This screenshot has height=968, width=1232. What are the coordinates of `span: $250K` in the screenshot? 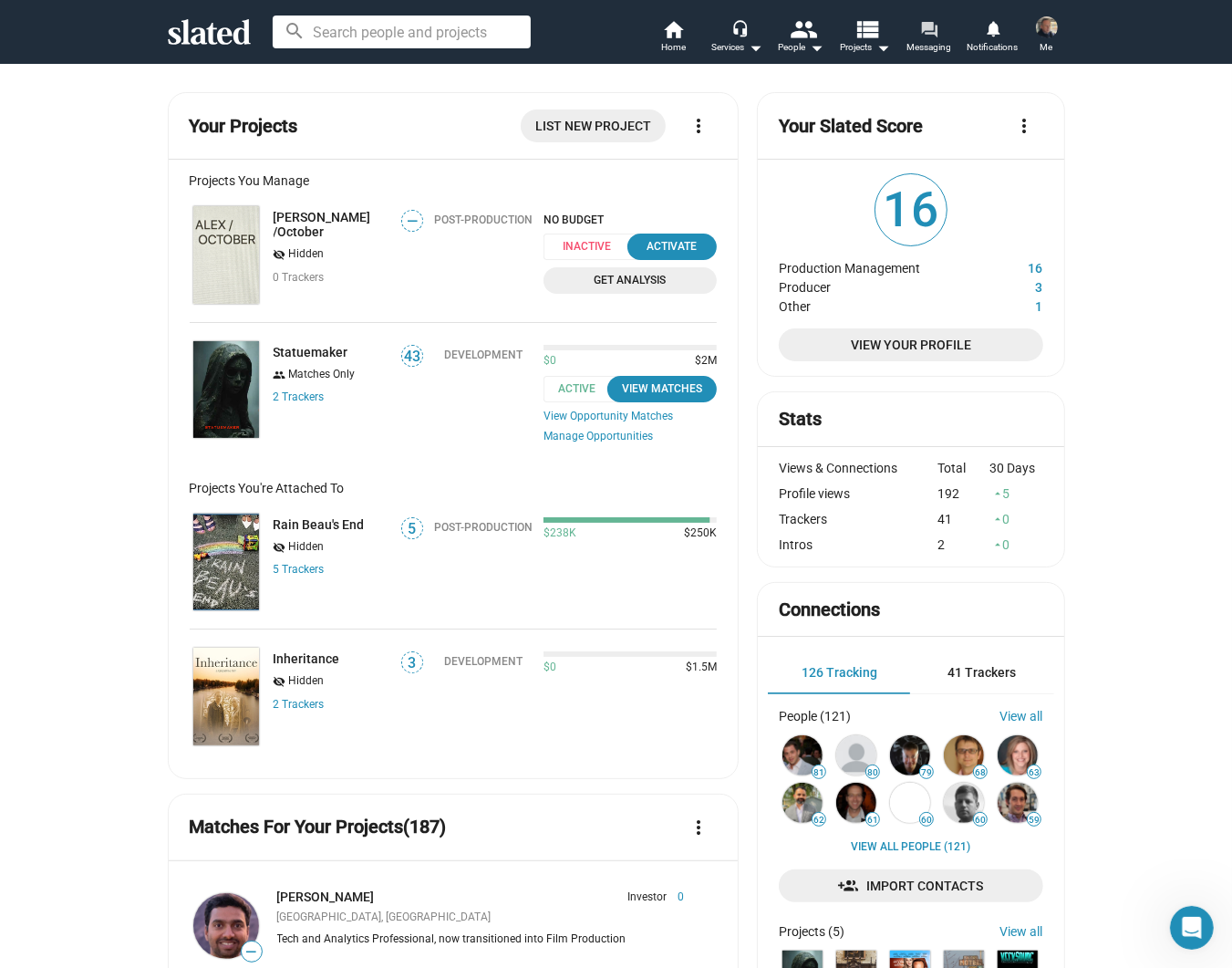 It's located at (697, 534).